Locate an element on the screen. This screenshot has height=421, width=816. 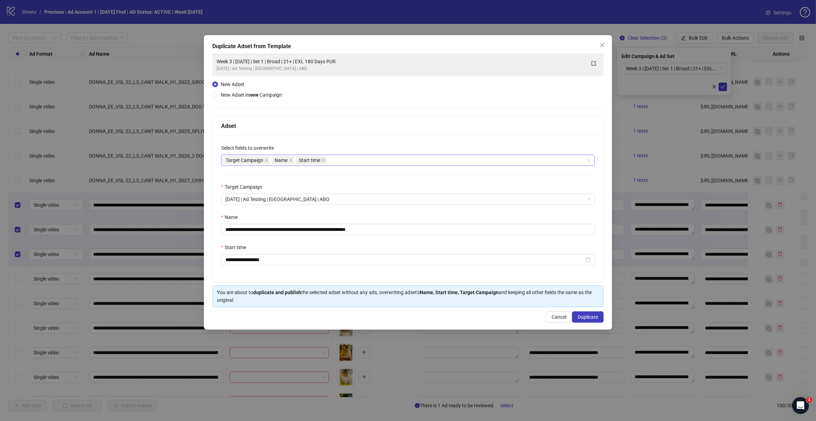
label: Name is located at coordinates (231, 217).